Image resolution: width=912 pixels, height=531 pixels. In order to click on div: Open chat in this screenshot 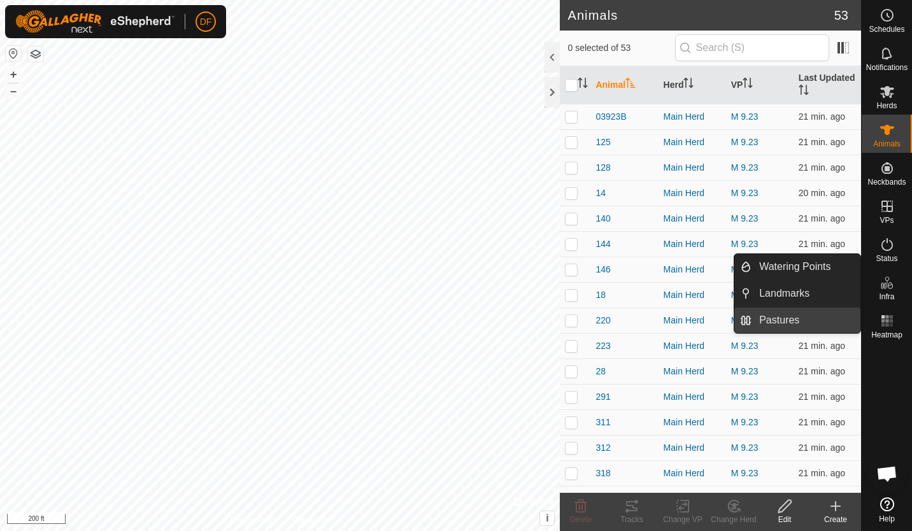, I will do `click(887, 474)`.